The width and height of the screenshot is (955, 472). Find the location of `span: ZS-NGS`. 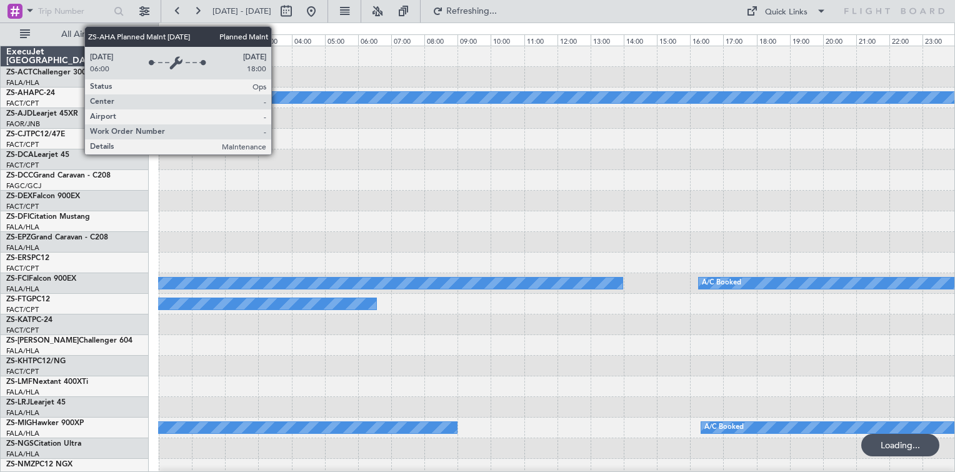

span: ZS-NGS is located at coordinates (20, 444).